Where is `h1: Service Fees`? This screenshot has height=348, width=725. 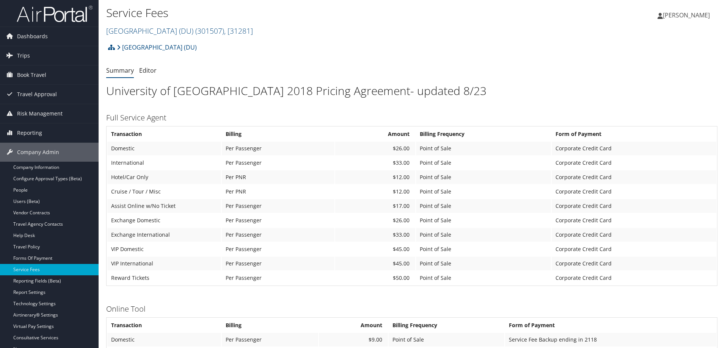 h1: Service Fees is located at coordinates (310, 13).